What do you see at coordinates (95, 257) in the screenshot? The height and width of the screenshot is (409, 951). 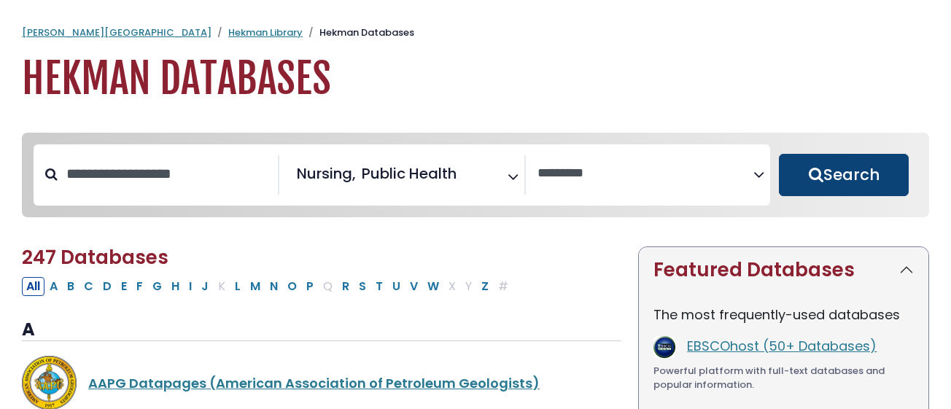 I see `span: 247 Databases` at bounding box center [95, 257].